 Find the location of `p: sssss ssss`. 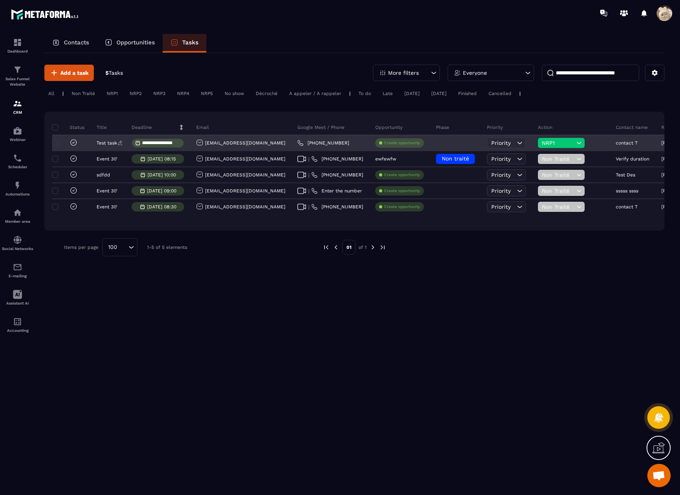

p: sssss ssss is located at coordinates (627, 191).